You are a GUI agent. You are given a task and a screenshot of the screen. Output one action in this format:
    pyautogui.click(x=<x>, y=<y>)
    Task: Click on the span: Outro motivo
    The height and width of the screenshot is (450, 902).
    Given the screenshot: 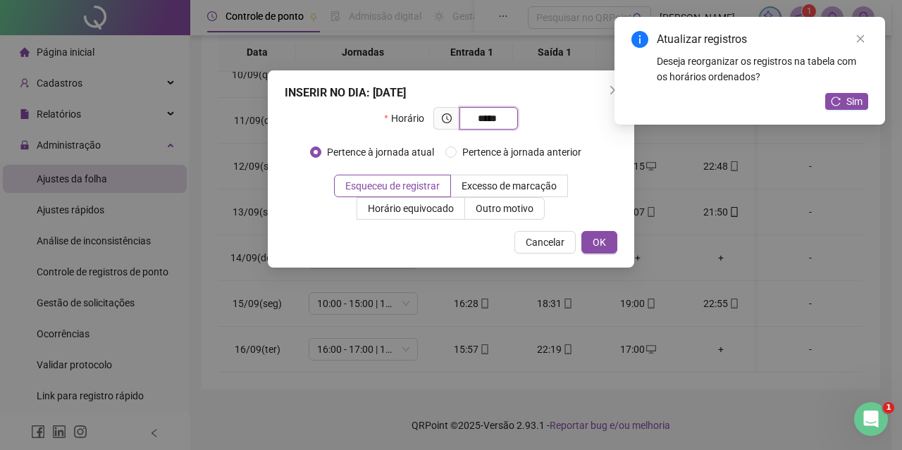 What is the action you would take?
    pyautogui.click(x=505, y=209)
    